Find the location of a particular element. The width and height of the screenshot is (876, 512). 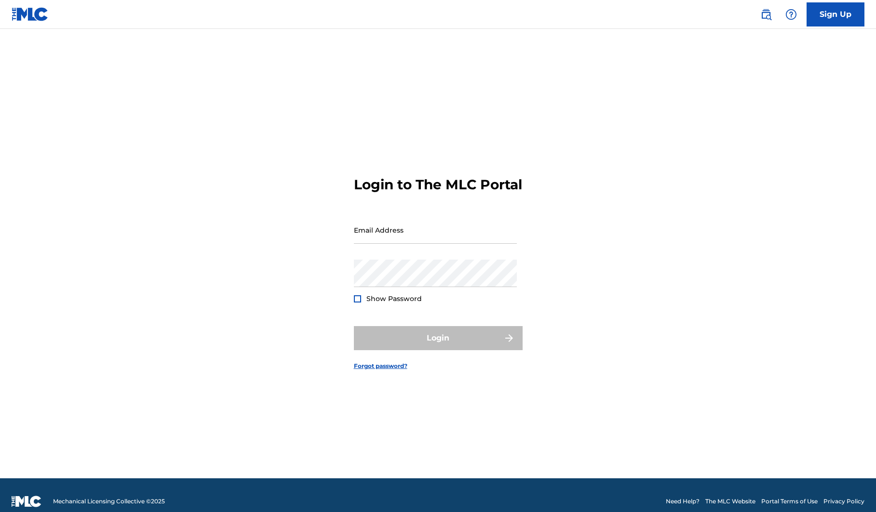

div: Help is located at coordinates (791, 14).